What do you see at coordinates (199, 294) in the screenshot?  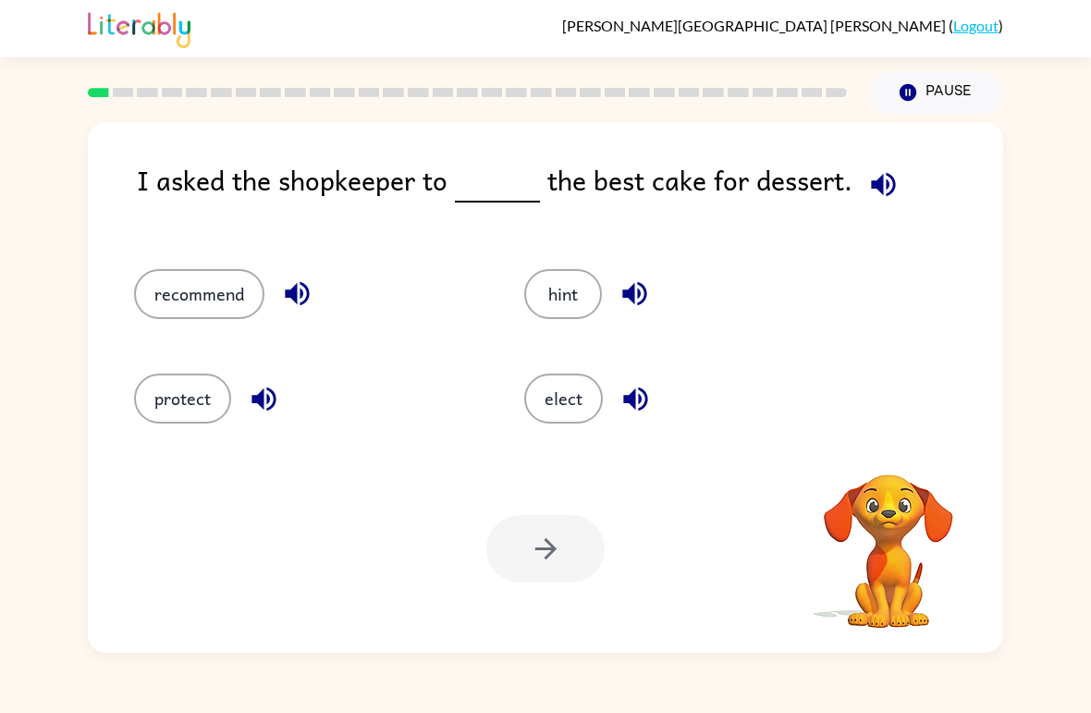 I see `button: recommend` at bounding box center [199, 294].